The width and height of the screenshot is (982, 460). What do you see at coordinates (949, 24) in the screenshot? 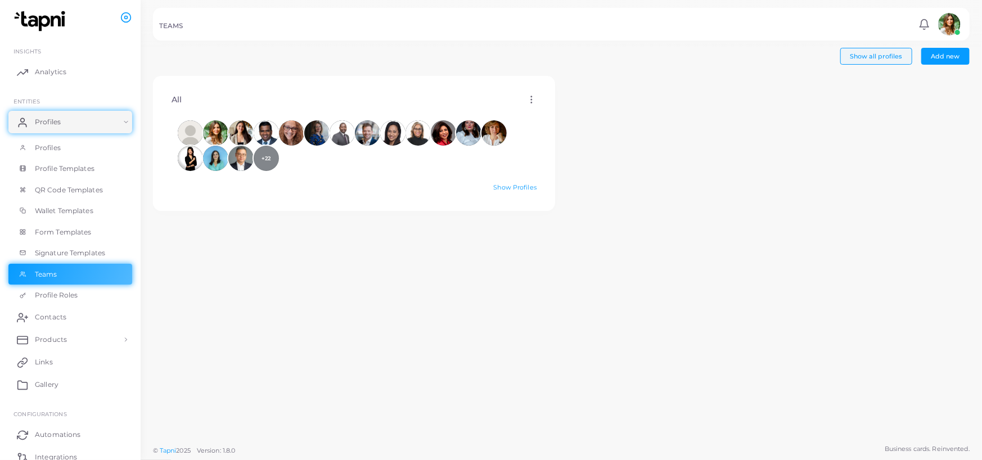
I see `a: avatar` at bounding box center [949, 24].